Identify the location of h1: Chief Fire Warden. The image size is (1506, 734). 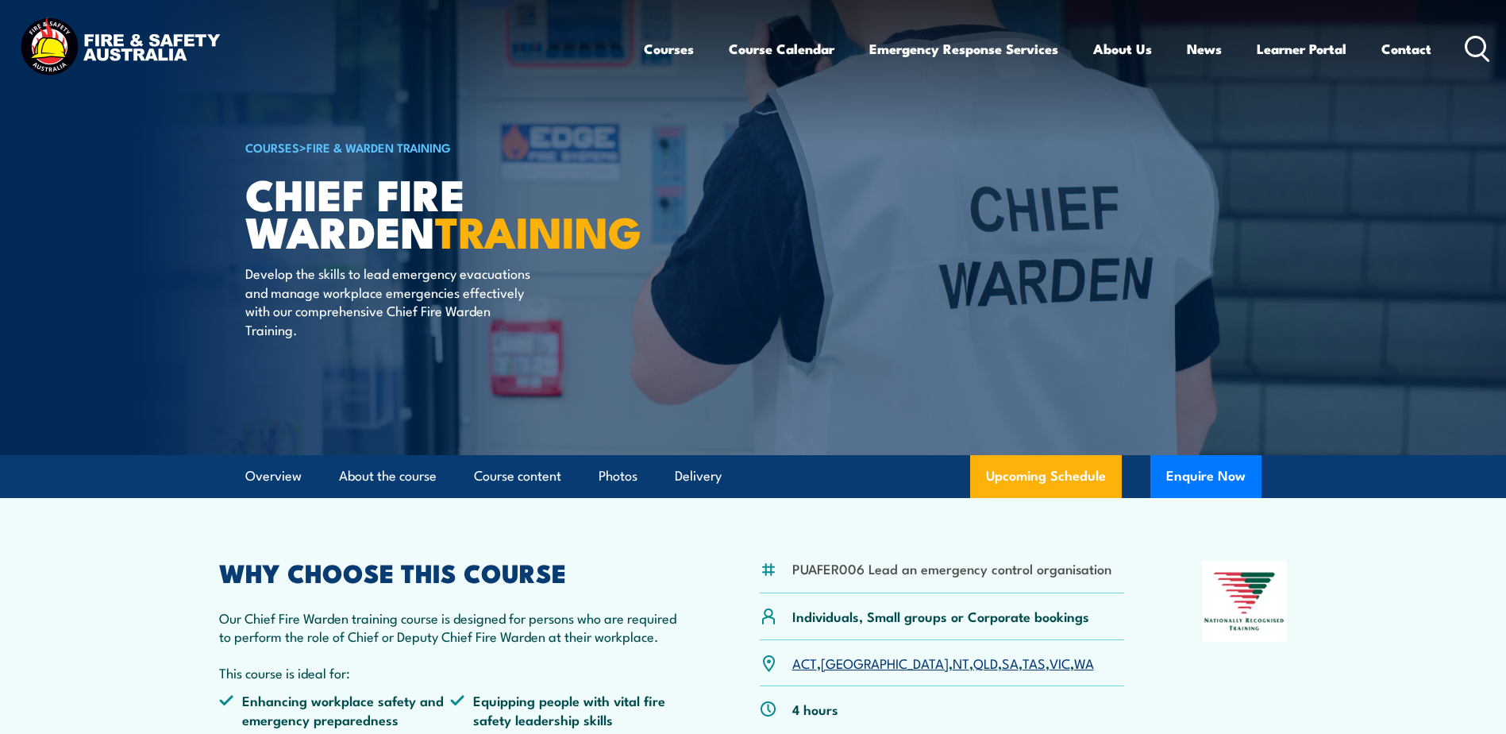
(442, 211).